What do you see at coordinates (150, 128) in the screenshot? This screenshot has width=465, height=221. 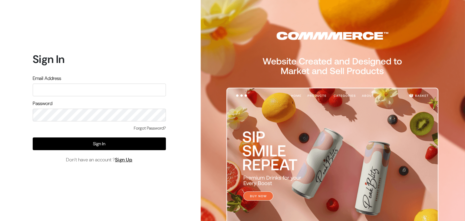 I see `a: Forgot Password?` at bounding box center [150, 128].